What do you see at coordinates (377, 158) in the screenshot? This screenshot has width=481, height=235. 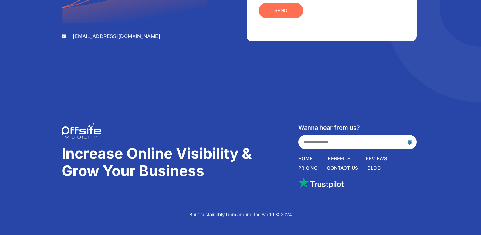 I see `a: Reviews` at bounding box center [377, 158].